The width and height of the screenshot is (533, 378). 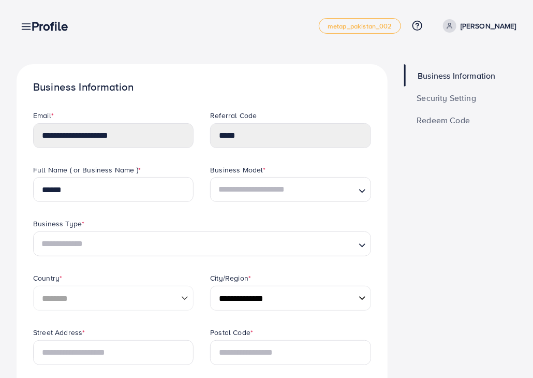 I want to click on span: metap_pakistan_002, so click(x=360, y=26).